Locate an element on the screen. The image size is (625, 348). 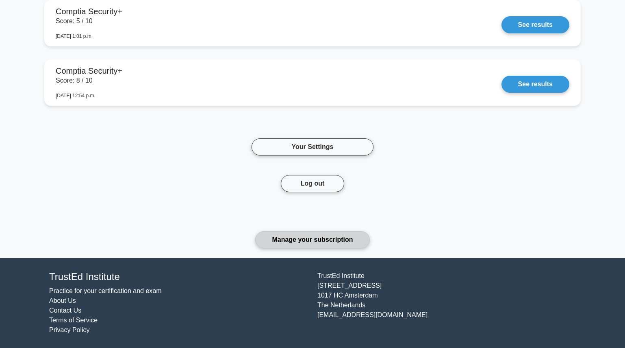
a: Manage your subscription is located at coordinates (312, 239).